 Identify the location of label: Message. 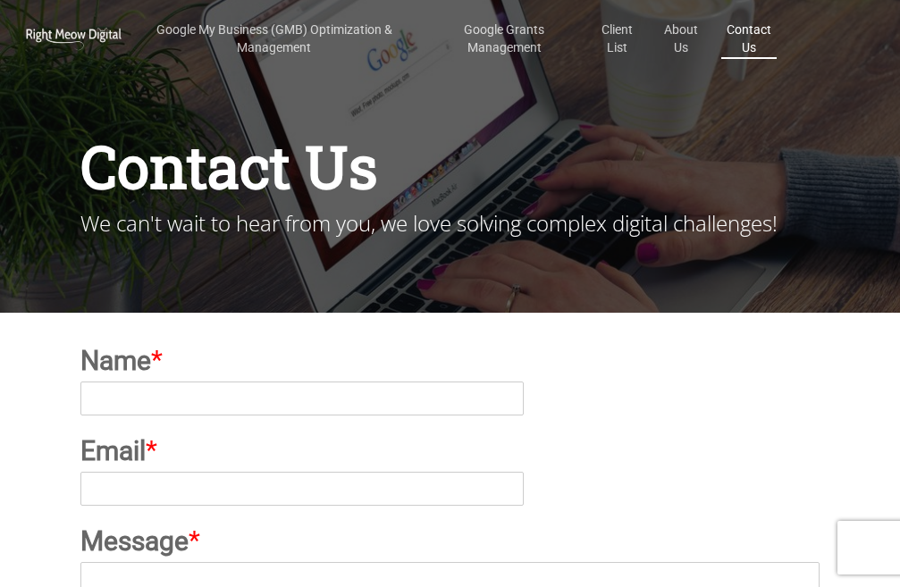
(450, 541).